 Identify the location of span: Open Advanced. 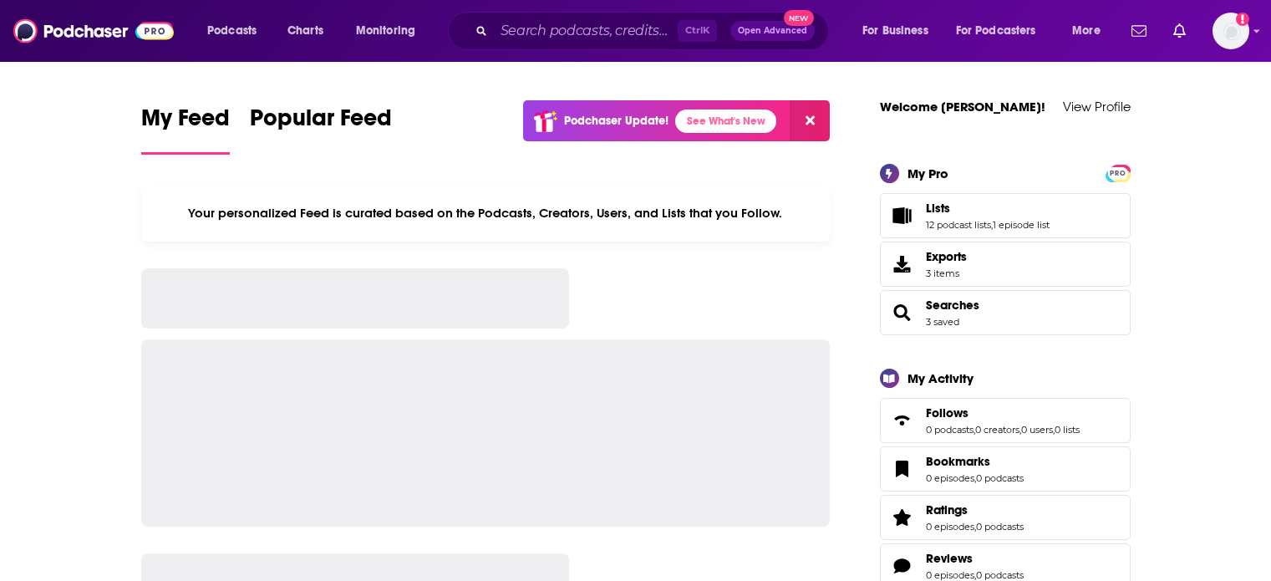
(772, 31).